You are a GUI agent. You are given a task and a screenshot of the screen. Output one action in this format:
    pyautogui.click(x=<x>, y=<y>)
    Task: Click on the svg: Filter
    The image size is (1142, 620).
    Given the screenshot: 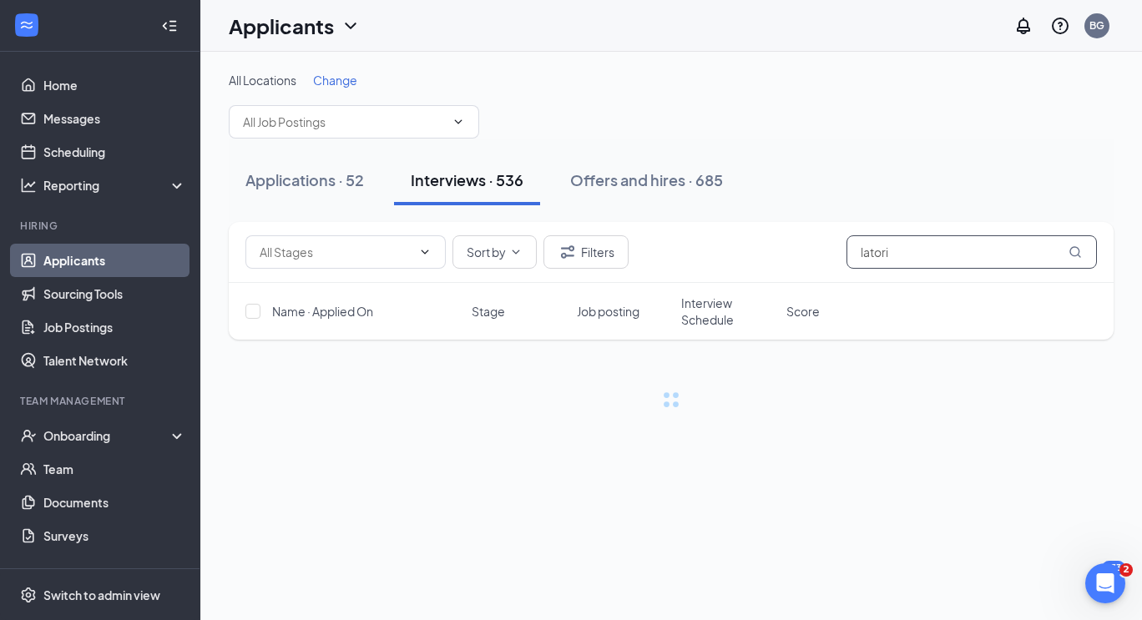 What is the action you would take?
    pyautogui.click(x=568, y=252)
    